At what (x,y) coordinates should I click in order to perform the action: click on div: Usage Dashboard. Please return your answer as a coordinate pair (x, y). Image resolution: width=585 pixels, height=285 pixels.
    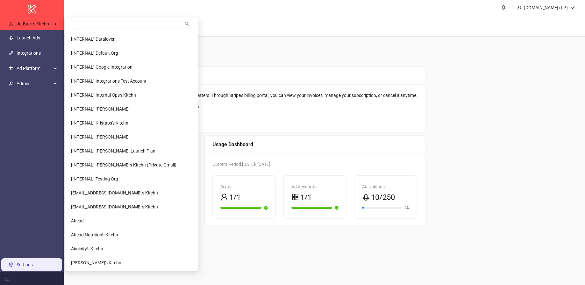
    Looking at the image, I should click on (315, 144).